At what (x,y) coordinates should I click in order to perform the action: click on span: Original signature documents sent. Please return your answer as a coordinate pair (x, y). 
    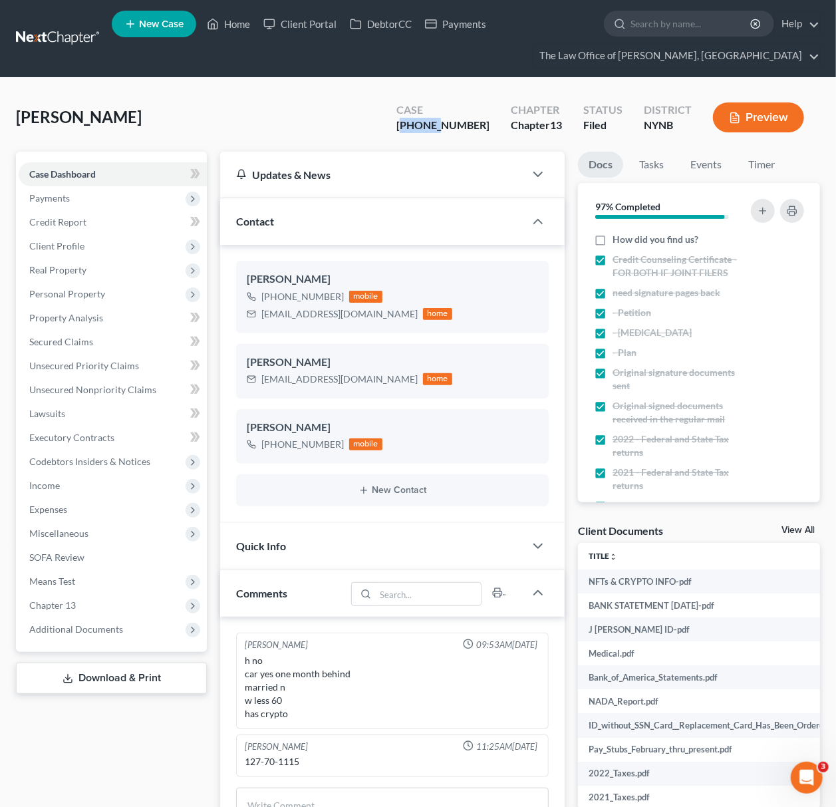
    Looking at the image, I should click on (681, 379).